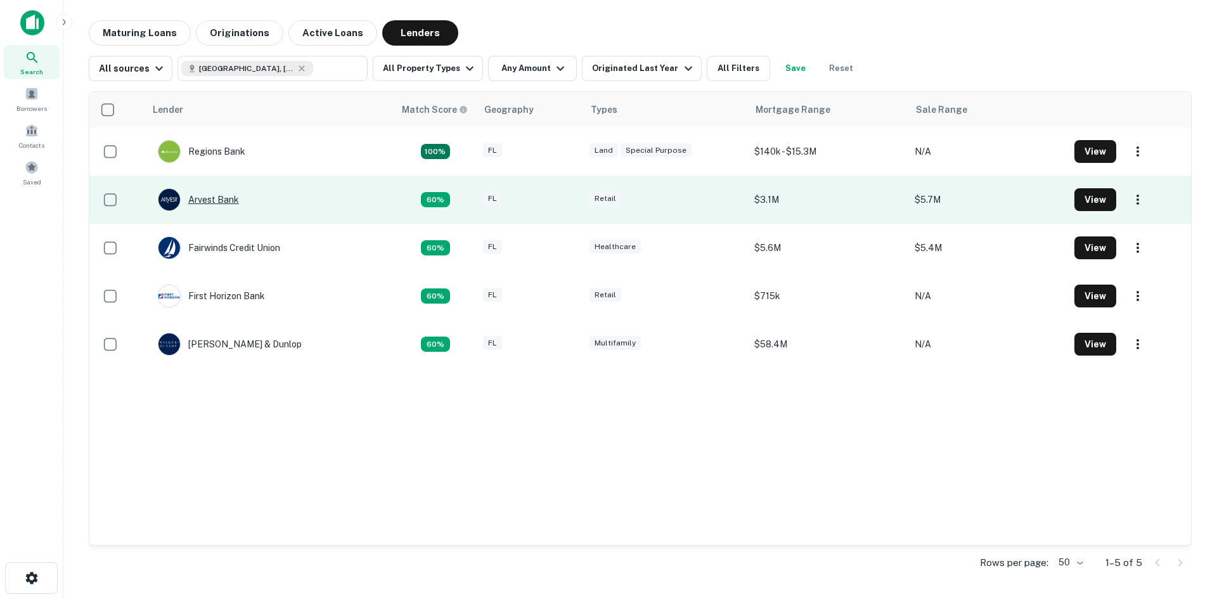 The width and height of the screenshot is (1217, 599). Describe the element at coordinates (32, 62) in the screenshot. I see `div: Search` at that location.